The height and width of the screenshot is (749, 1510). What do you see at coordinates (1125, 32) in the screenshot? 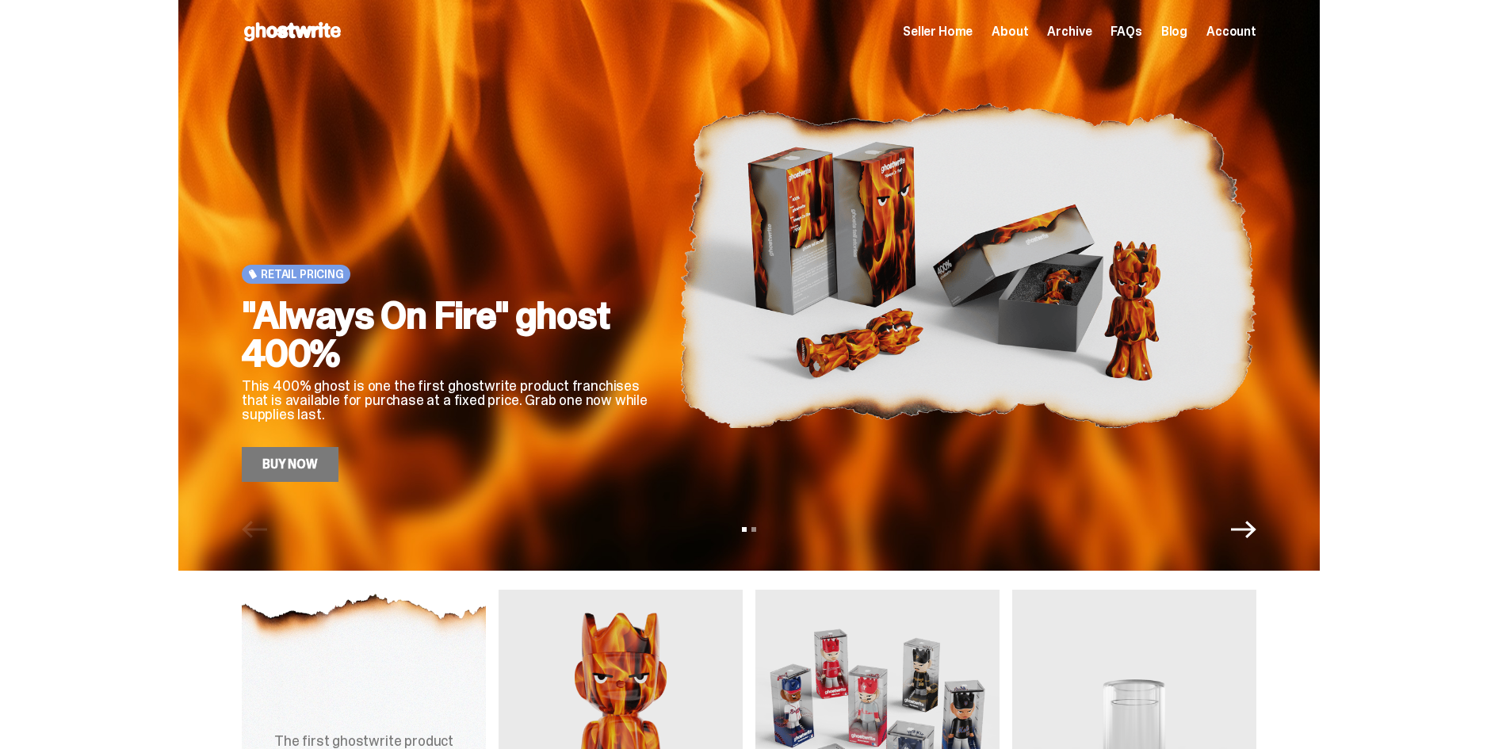
I see `span: FAQs` at bounding box center [1125, 32].